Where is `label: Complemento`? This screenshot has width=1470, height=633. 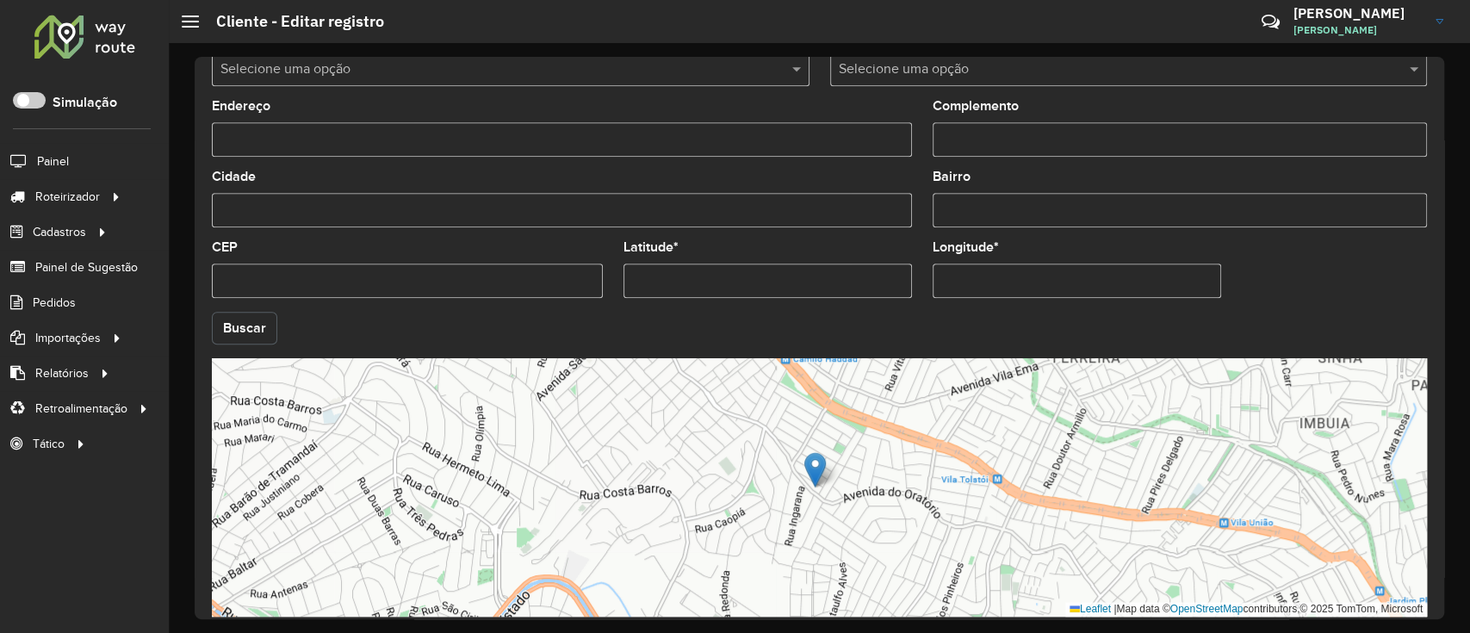
label: Complemento is located at coordinates (975, 106).